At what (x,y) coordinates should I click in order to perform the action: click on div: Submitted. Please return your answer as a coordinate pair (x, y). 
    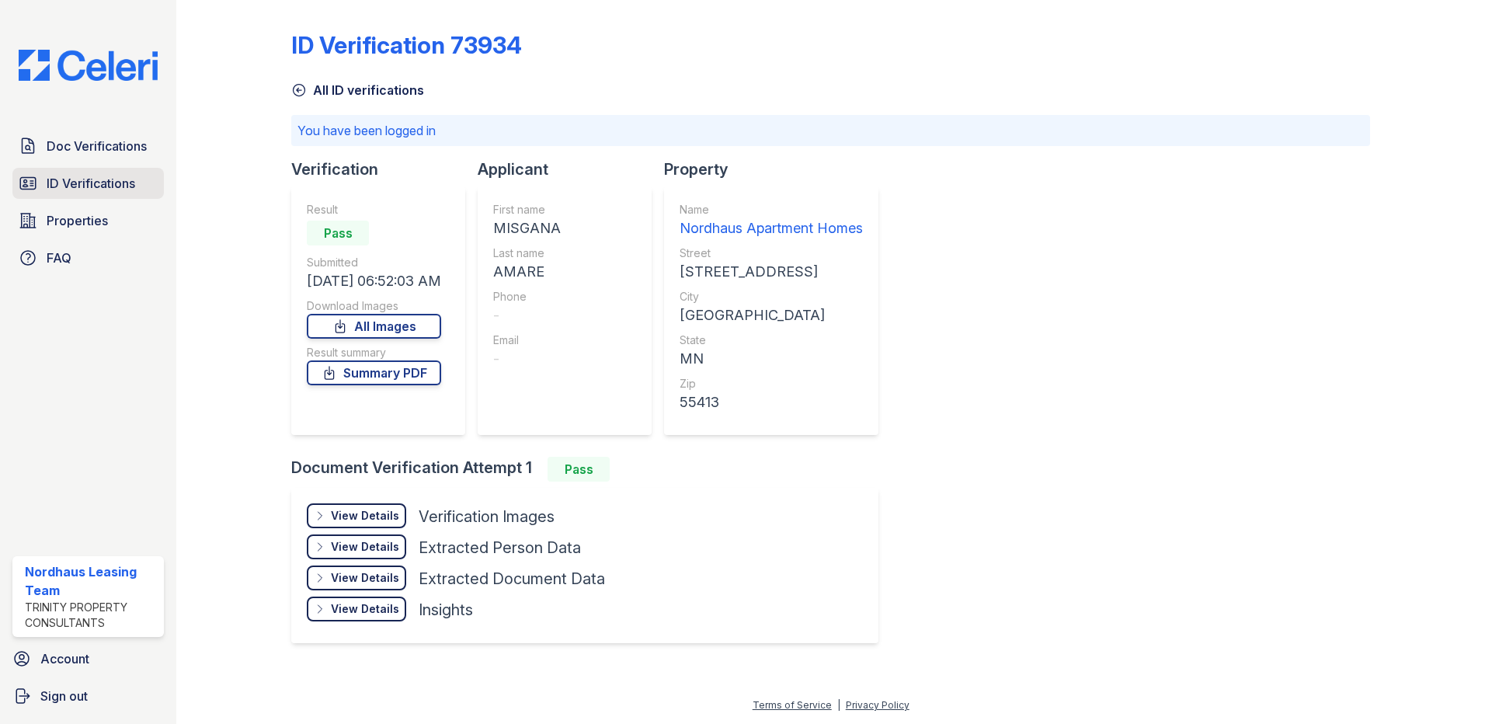
    Looking at the image, I should click on (374, 262).